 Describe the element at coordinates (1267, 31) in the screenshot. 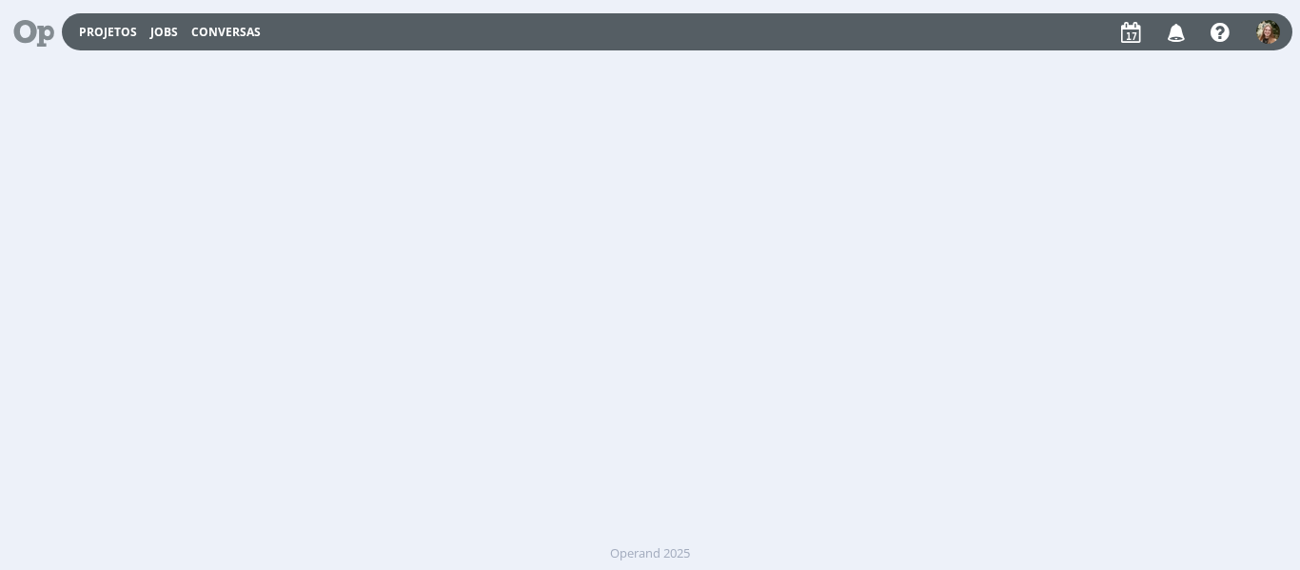

I see `button: L` at that location.